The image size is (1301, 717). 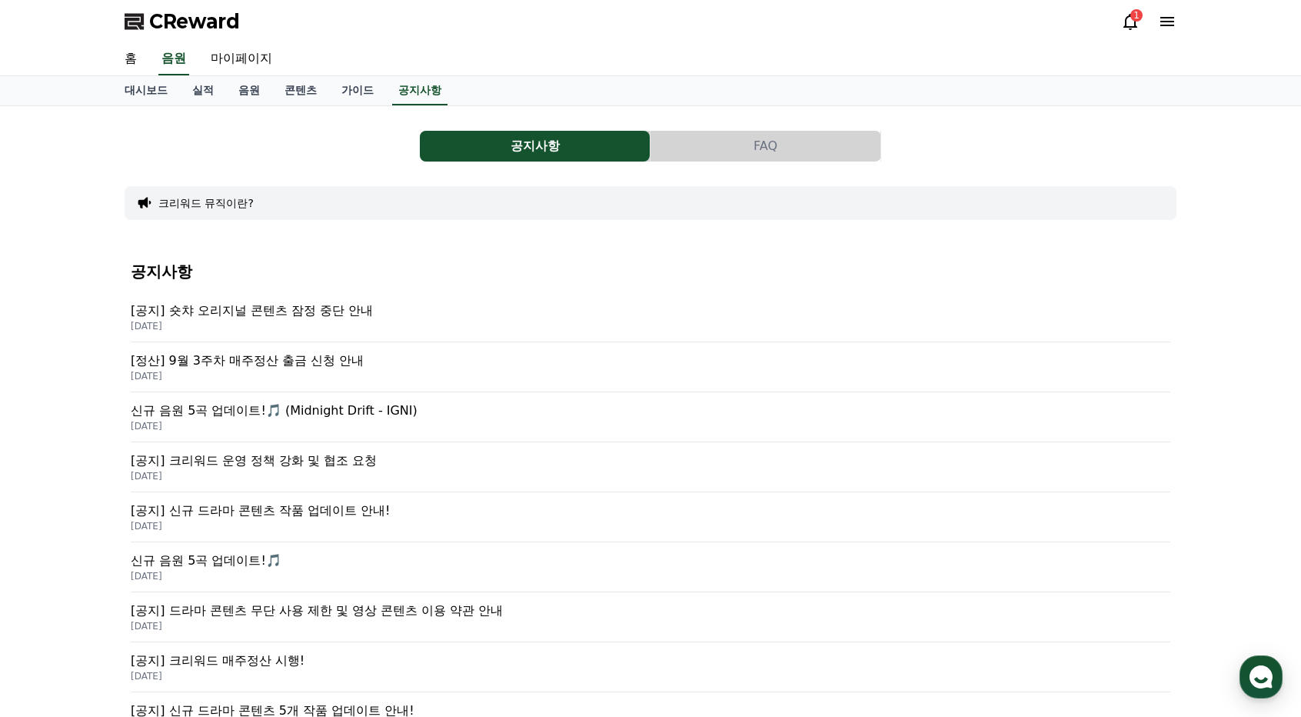 I want to click on a: 1, so click(x=1130, y=22).